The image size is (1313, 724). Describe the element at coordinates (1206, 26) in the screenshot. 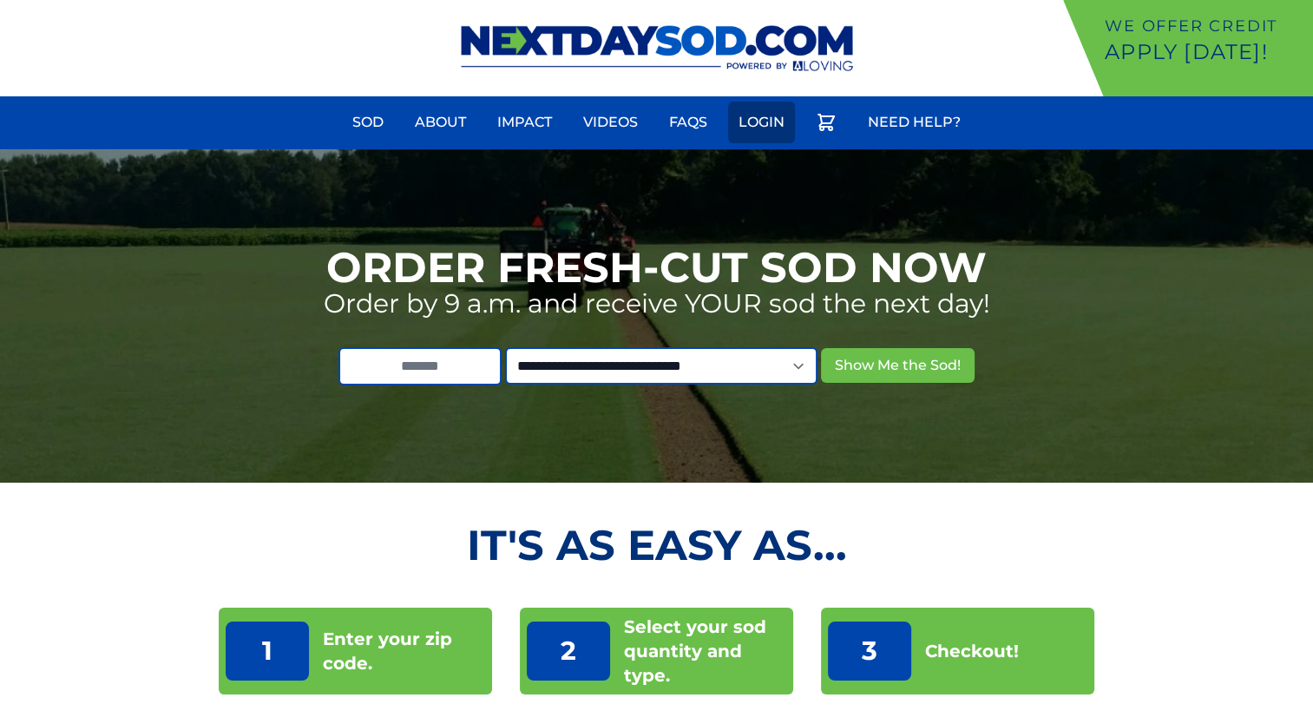

I see `p: We offer Credit` at that location.